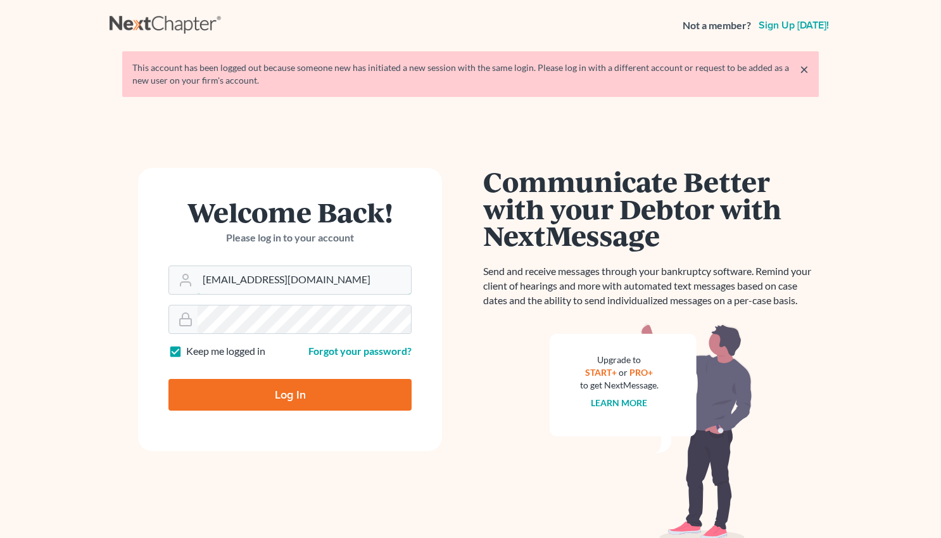  What do you see at coordinates (651, 286) in the screenshot?
I see `p: Send and receive messages through your bankruptcy software. Remind your client of hearings and mo...` at bounding box center [651, 286].